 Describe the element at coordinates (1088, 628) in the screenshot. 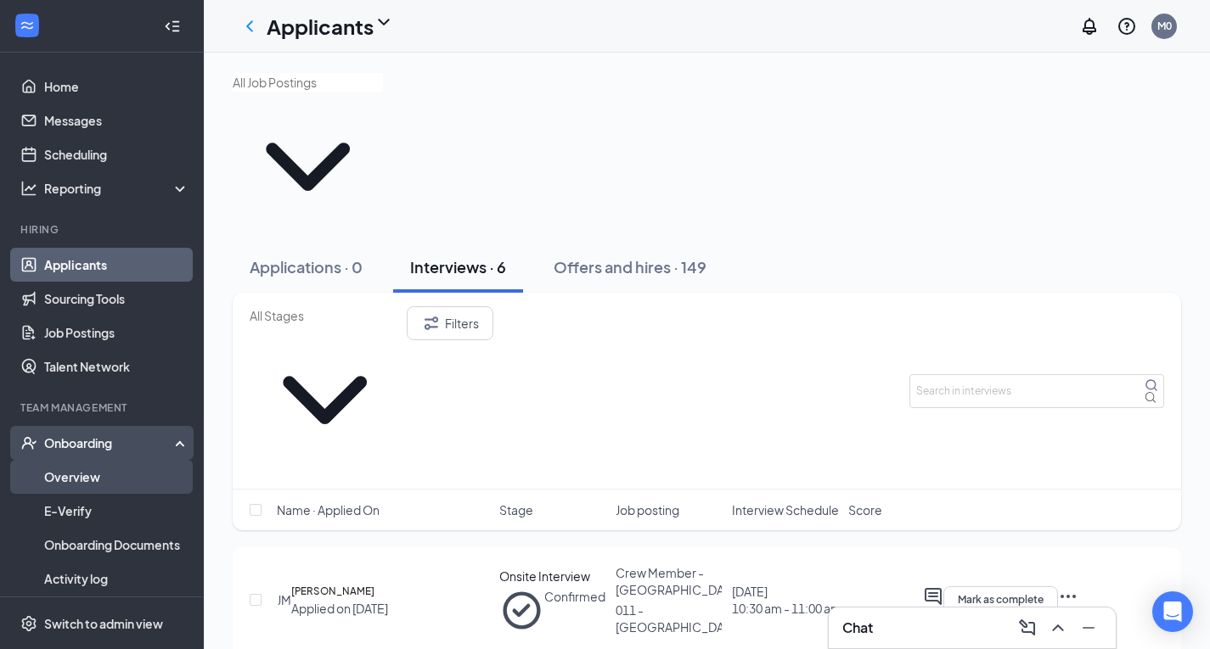

I see `button: Minimize` at that location.